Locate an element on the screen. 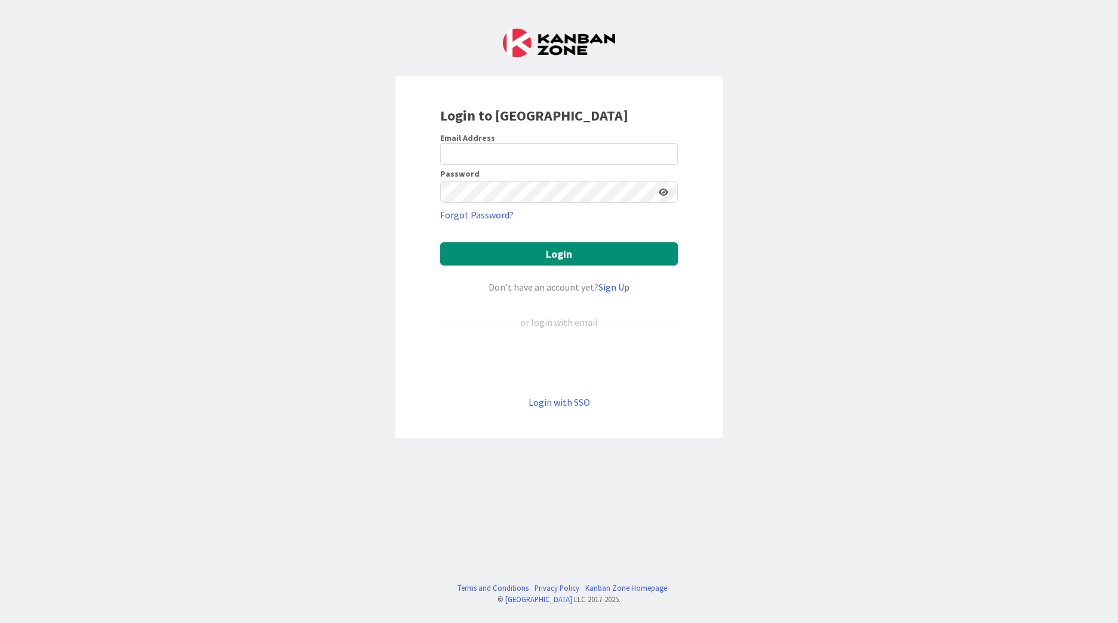  div: © LLC 2017- 2025 . is located at coordinates (559, 599).